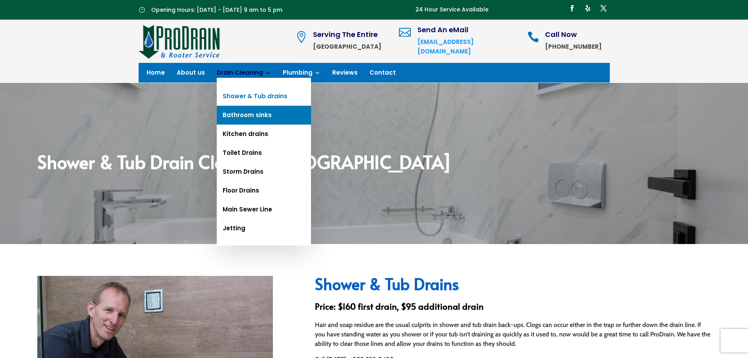 Image resolution: width=748 pixels, height=358 pixels. What do you see at coordinates (560, 34) in the screenshot?
I see `span: Call Now` at bounding box center [560, 34].